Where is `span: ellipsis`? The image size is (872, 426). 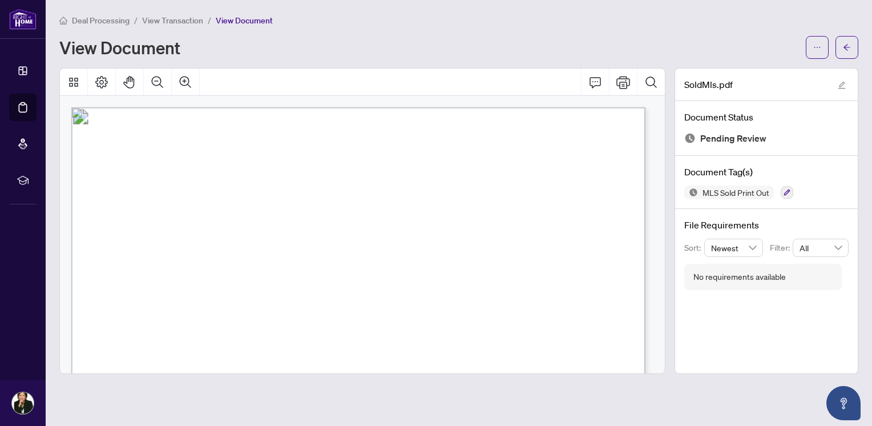
span: ellipsis is located at coordinates (817, 47).